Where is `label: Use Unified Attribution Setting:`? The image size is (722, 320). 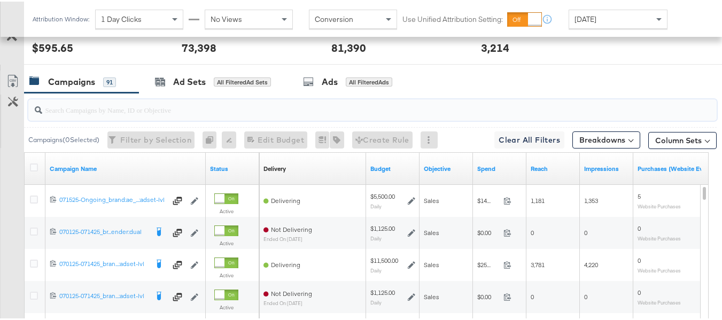 label: Use Unified Attribution Setting: is located at coordinates (452, 18).